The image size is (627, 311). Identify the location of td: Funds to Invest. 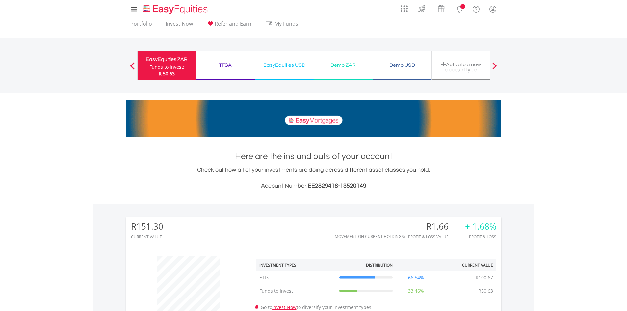
(296, 291).